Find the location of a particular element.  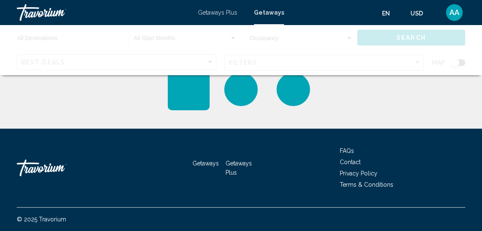

span: Privacy Policy is located at coordinates (359, 174).